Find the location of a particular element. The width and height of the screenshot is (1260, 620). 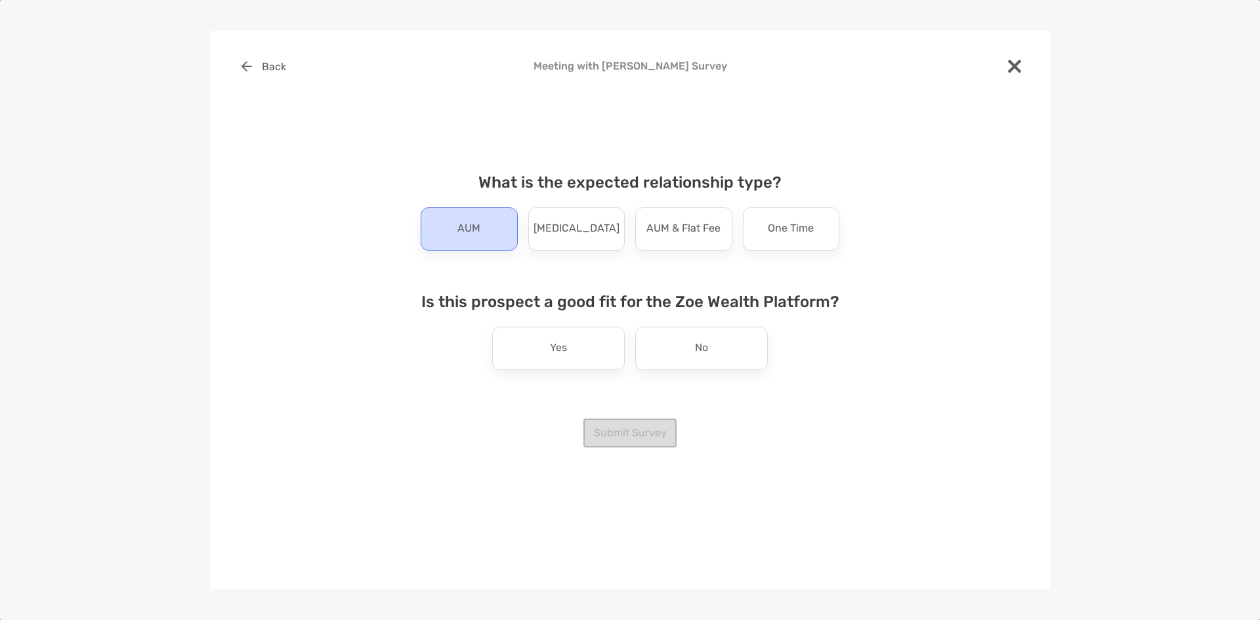

p: AUM is located at coordinates (469, 229).